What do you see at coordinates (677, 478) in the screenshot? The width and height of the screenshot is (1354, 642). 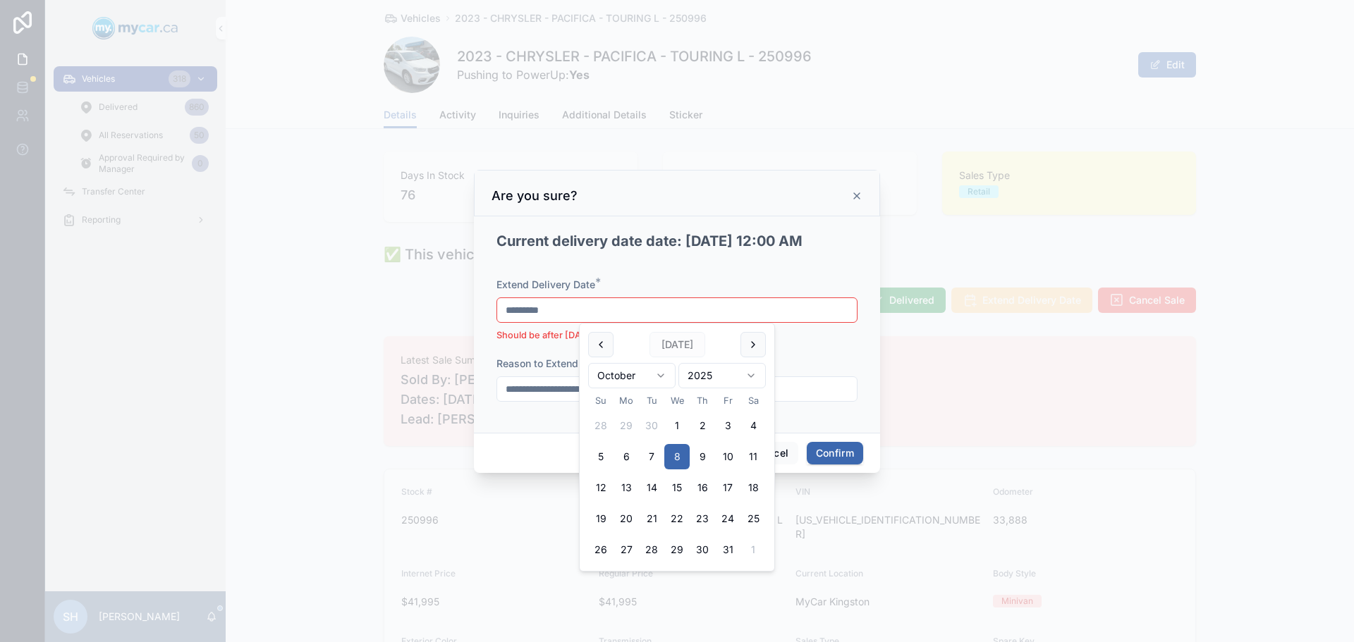 I see `table: October 2025` at bounding box center [677, 478].